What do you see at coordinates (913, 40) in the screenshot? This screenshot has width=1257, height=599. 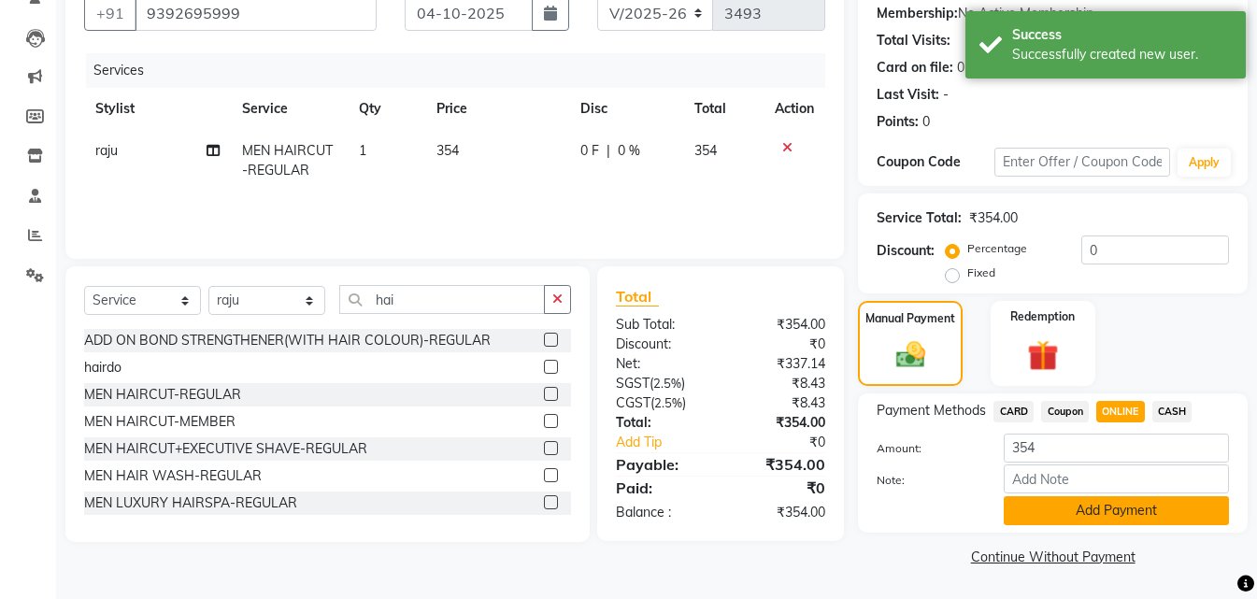 I see `div: Total Visits:` at bounding box center [913, 40].